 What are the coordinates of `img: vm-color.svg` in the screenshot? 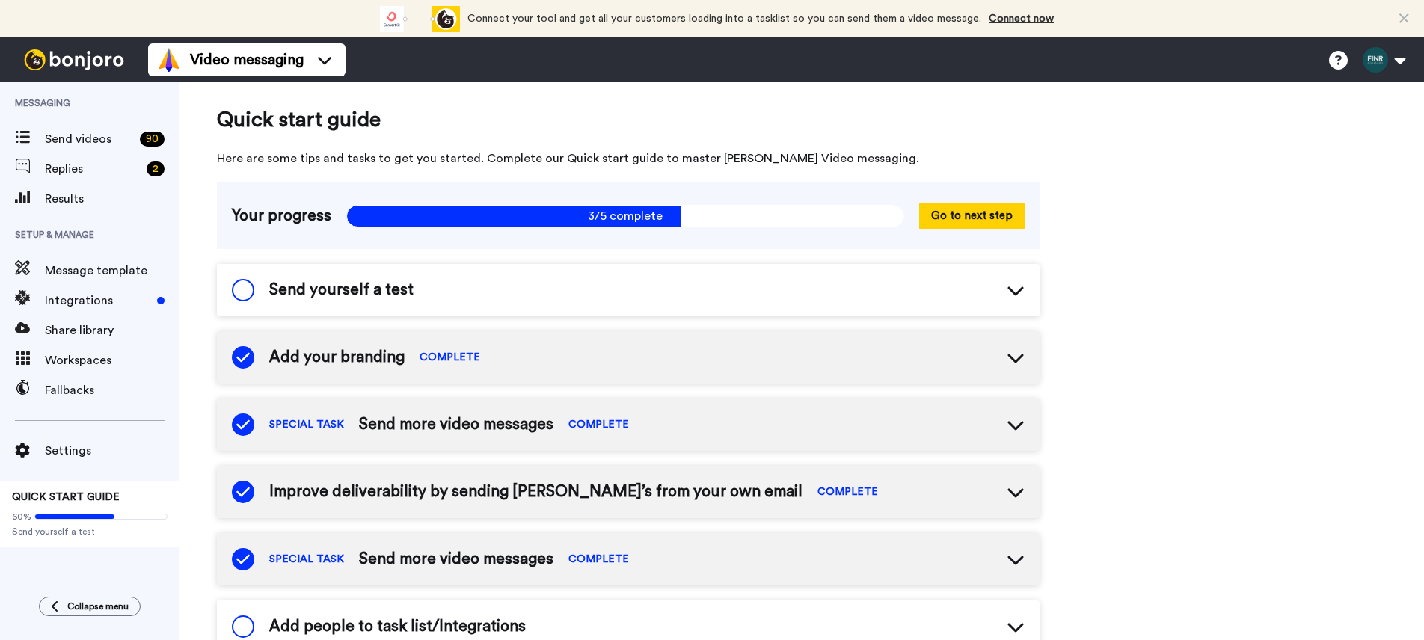 It's located at (169, 60).